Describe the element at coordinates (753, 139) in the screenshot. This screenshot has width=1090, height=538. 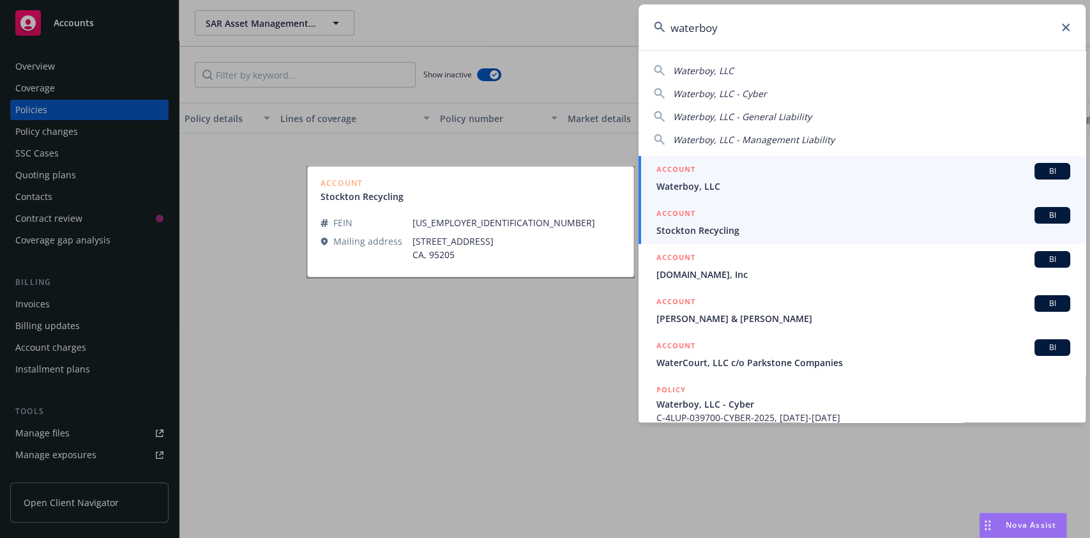
I see `span: Waterboy, LLC - Management Liability` at that location.